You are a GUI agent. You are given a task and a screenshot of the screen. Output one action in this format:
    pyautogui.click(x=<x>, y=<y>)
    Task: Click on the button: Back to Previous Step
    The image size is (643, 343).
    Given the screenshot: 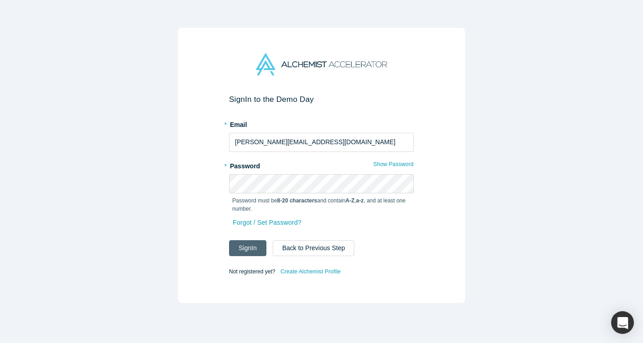 What is the action you would take?
    pyautogui.click(x=314, y=248)
    